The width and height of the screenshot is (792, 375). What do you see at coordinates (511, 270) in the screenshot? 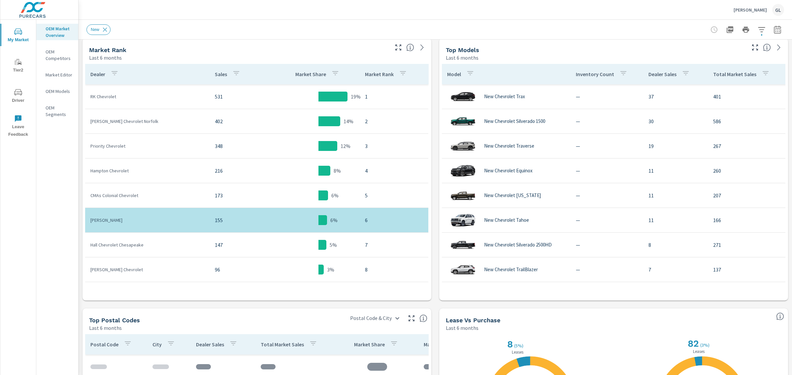
I see `p: New Chevrolet TrailBlazer` at bounding box center [511, 270].